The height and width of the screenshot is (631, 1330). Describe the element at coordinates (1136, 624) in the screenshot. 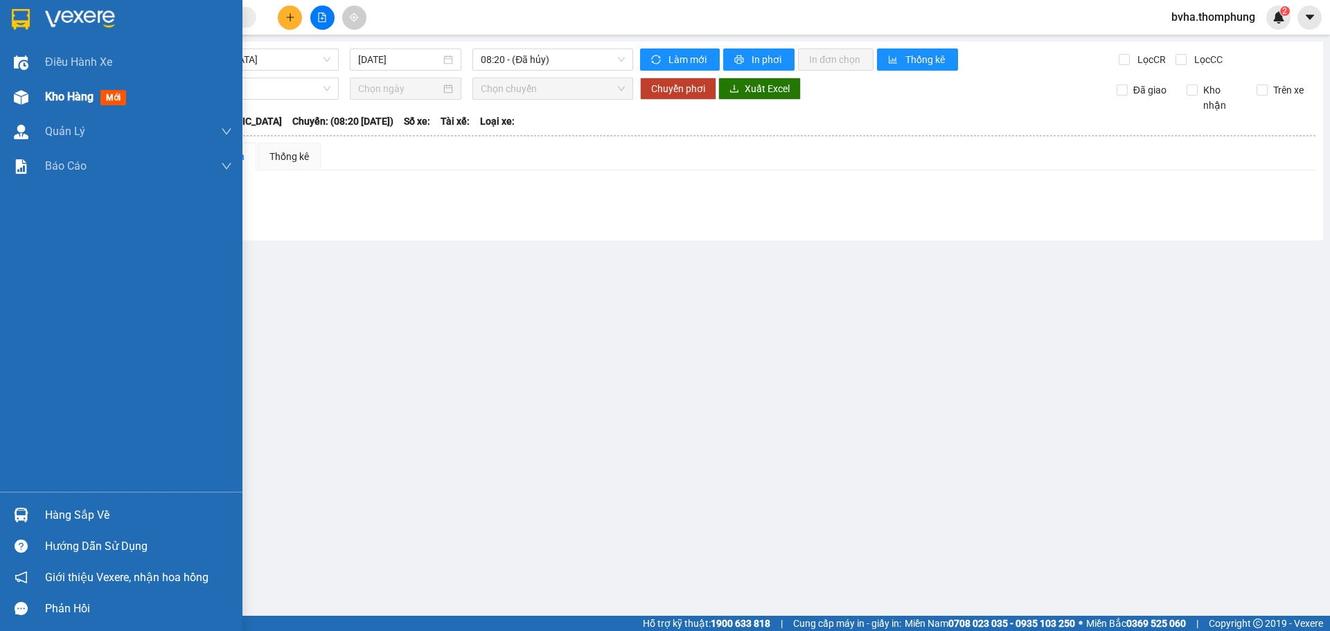

I see `span: Miền Bắc` at that location.